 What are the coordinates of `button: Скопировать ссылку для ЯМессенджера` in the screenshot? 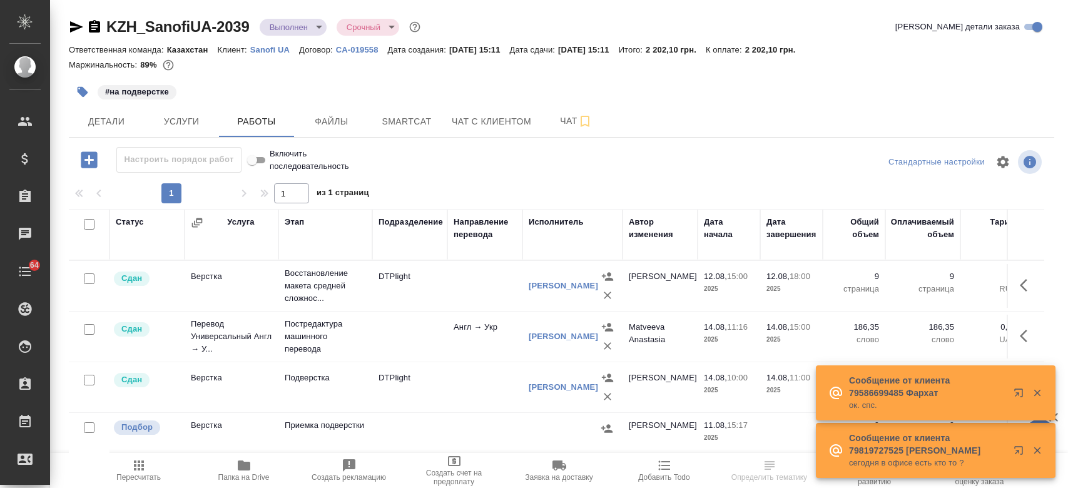 It's located at (76, 27).